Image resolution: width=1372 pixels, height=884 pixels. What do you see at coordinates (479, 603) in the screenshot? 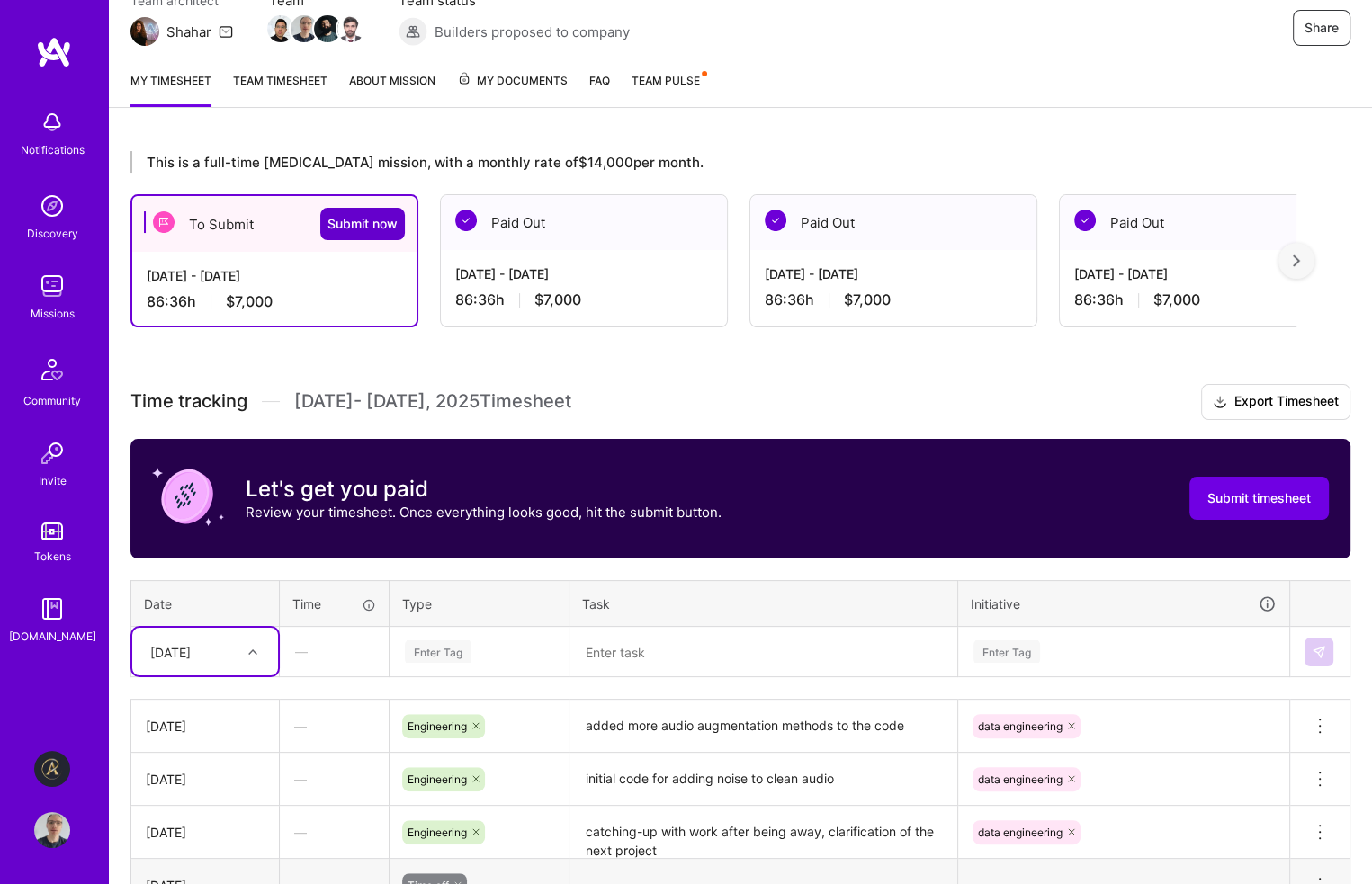
I see `th: Type` at bounding box center [479, 603].